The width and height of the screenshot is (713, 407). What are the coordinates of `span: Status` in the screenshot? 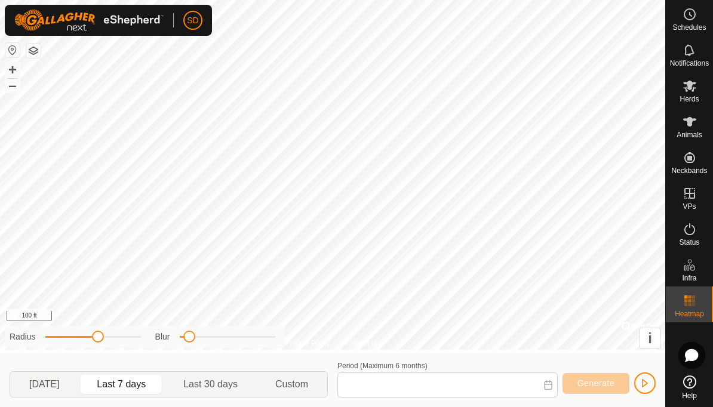 It's located at (689, 242).